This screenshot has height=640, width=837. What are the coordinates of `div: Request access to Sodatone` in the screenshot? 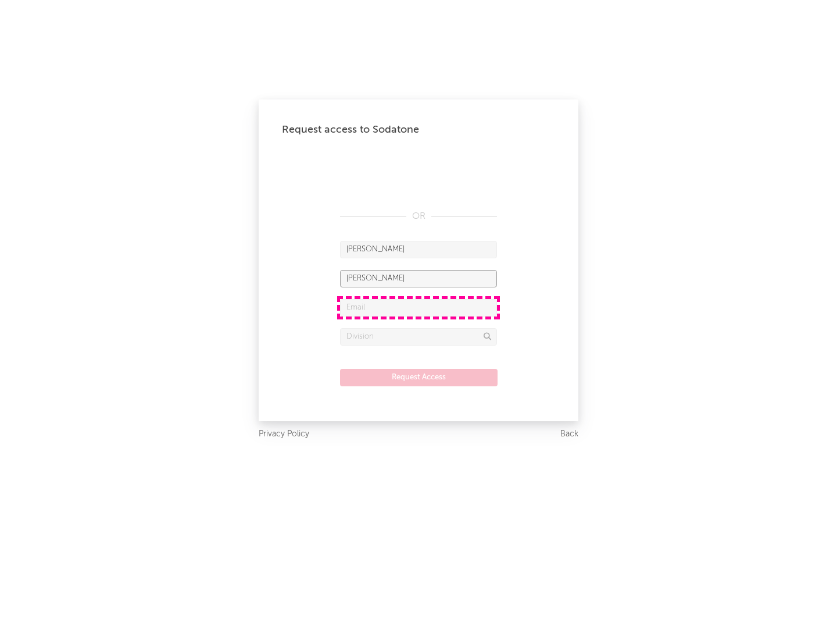 It's located at (419, 130).